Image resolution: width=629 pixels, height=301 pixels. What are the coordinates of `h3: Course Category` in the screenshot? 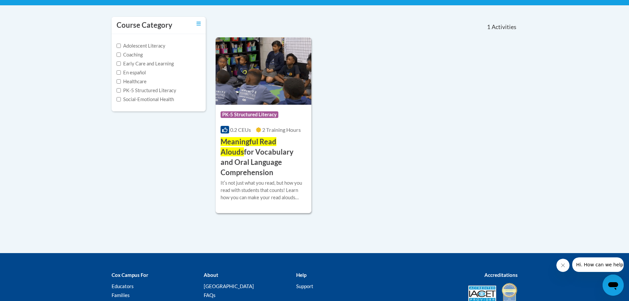 It's located at (144, 25).